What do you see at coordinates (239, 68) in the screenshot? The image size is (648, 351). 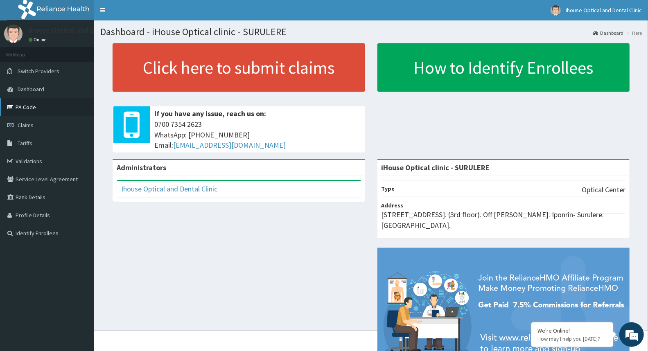 I see `a: Click here to submit claims` at bounding box center [239, 68].